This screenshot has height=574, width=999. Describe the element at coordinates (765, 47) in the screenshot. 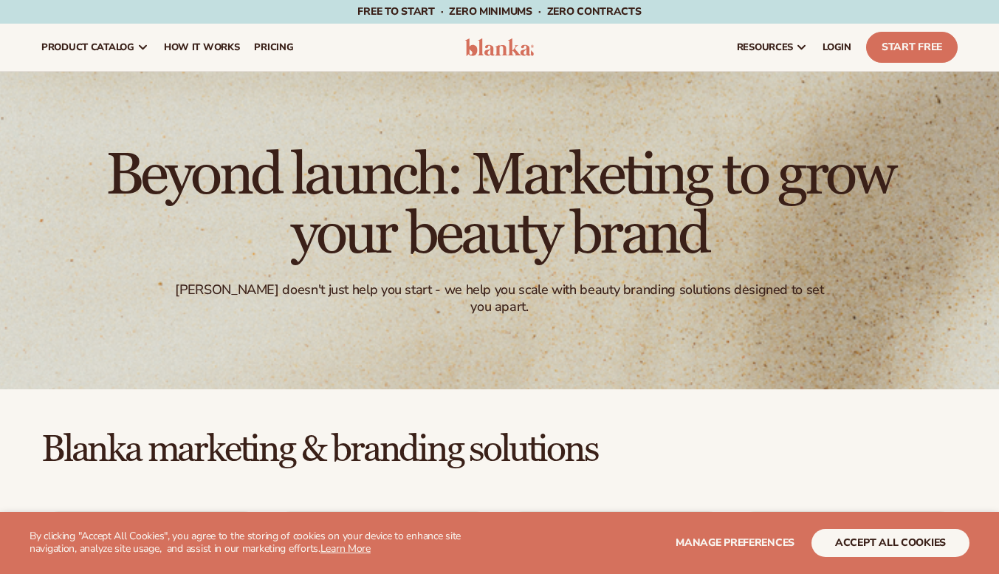

I see `span: resources` at that location.